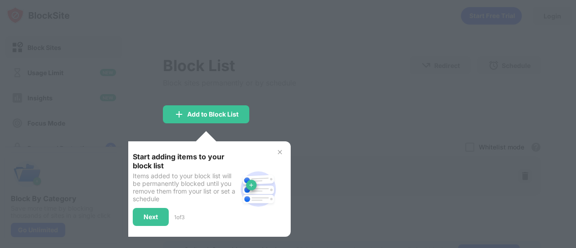 The image size is (576, 248). I want to click on img: block-site.svg, so click(258, 189).